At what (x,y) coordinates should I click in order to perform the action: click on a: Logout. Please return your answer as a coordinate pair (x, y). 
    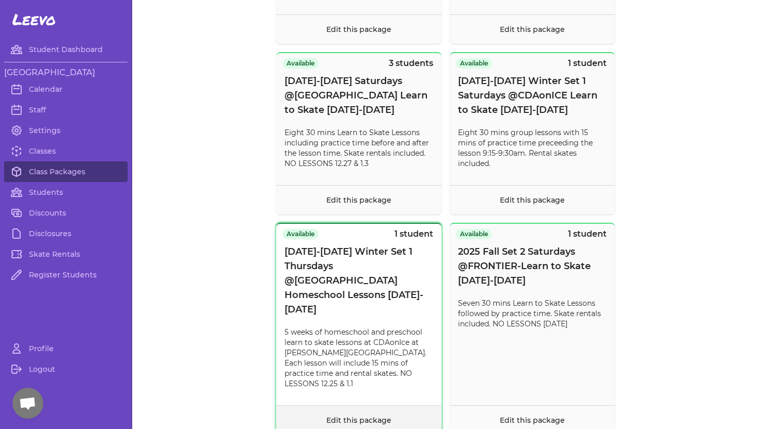
    Looking at the image, I should click on (66, 370).